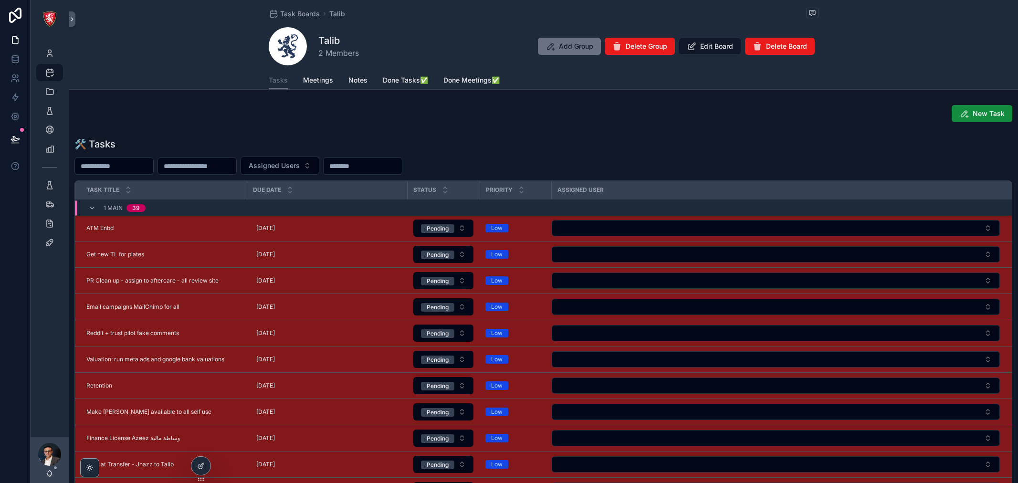 This screenshot has width=1018, height=483. What do you see at coordinates (274, 166) in the screenshot?
I see `span: Assigned Users` at bounding box center [274, 166].